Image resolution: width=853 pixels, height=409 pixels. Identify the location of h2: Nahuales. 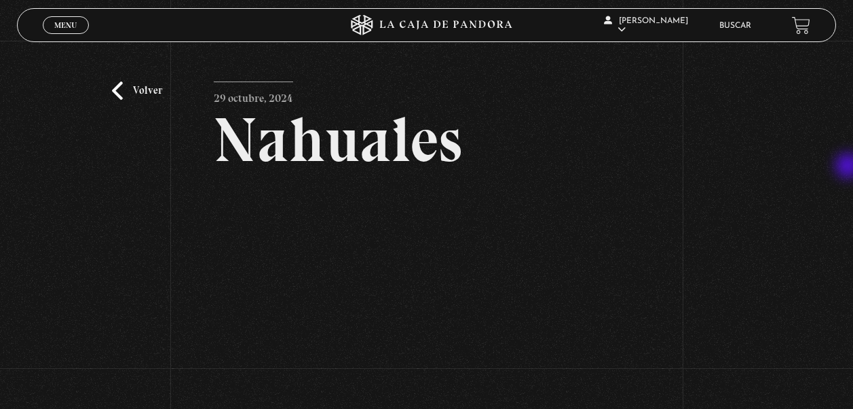
(427, 140).